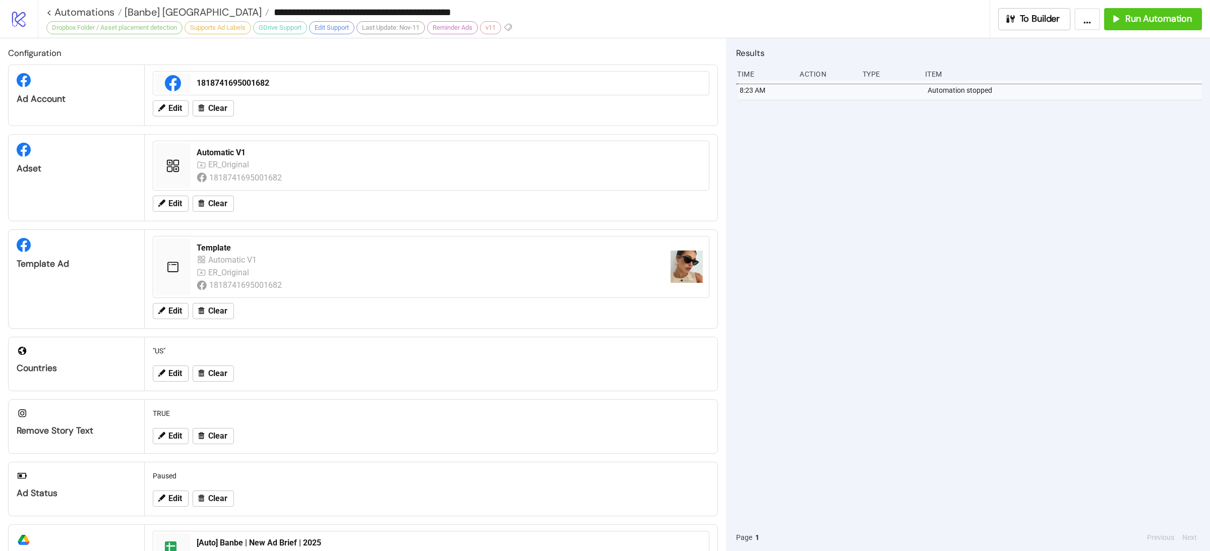 Image resolution: width=1210 pixels, height=551 pixels. Describe the element at coordinates (1065, 90) in the screenshot. I see `div: Automation stopped` at that location.